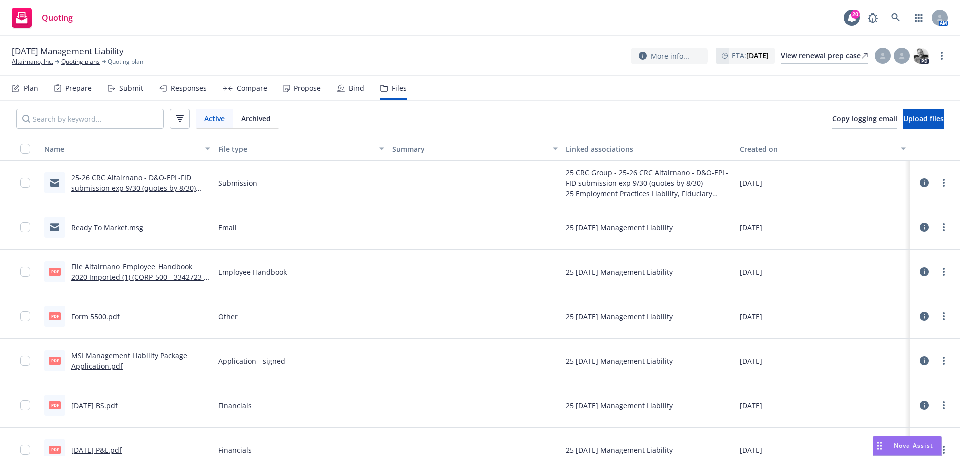 This screenshot has height=456, width=960. Describe the element at coordinates (825, 56) in the screenshot. I see `a: View renewal prep case` at that location.